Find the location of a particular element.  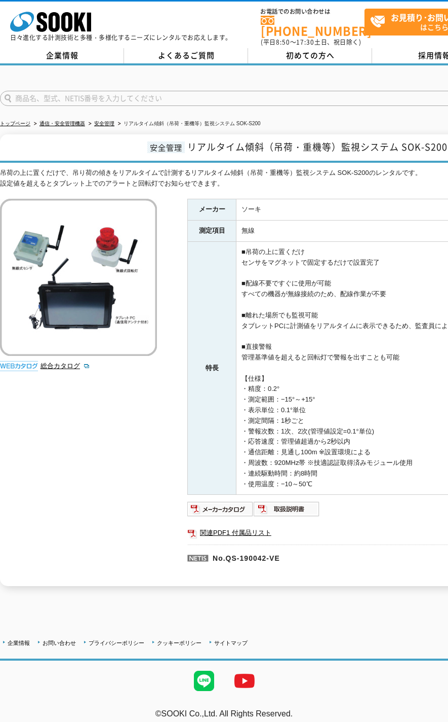

span: 安全管理 is located at coordinates (166, 147).